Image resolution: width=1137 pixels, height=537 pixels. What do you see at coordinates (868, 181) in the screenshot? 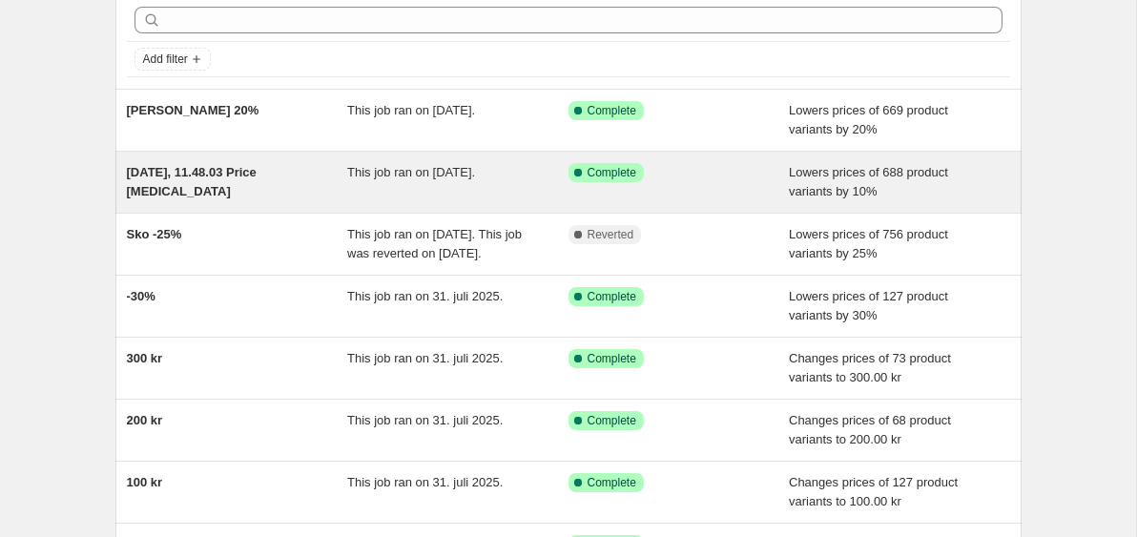
I see `span: Lowers prices of 688 product variants by 10%` at bounding box center [868, 181].